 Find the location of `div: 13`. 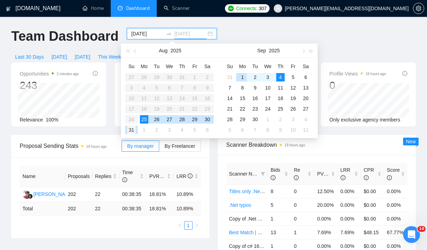

div: 13 is located at coordinates (306, 88).